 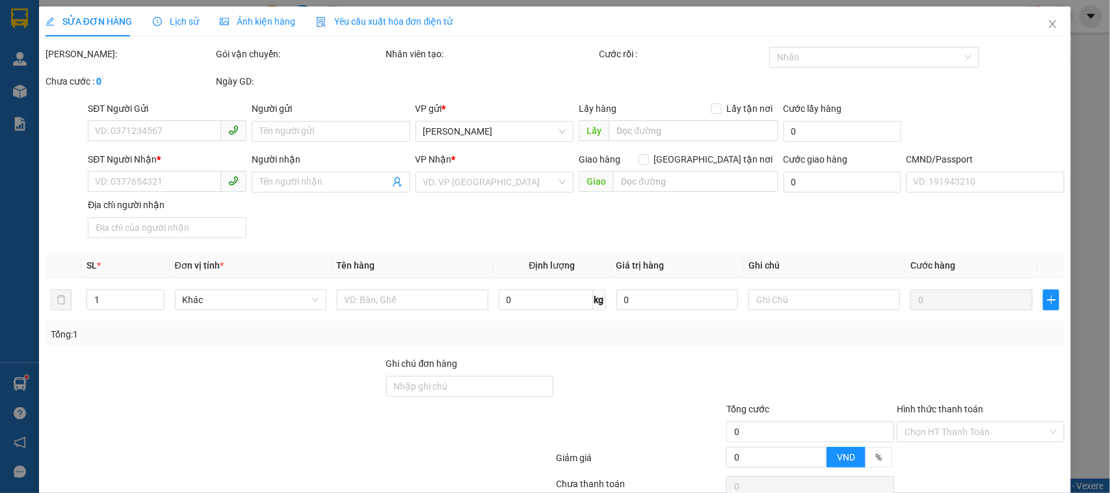 What do you see at coordinates (88, 21) in the screenshot?
I see `span: SỬA ĐƠN HÀNG` at bounding box center [88, 21].